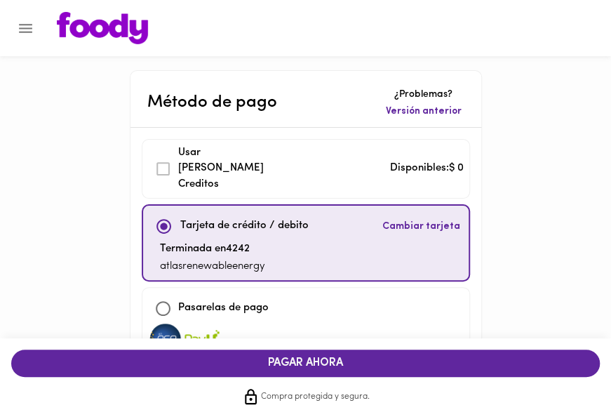 This screenshot has height=417, width=611. I want to click on span: Versión anterior, so click(424, 112).